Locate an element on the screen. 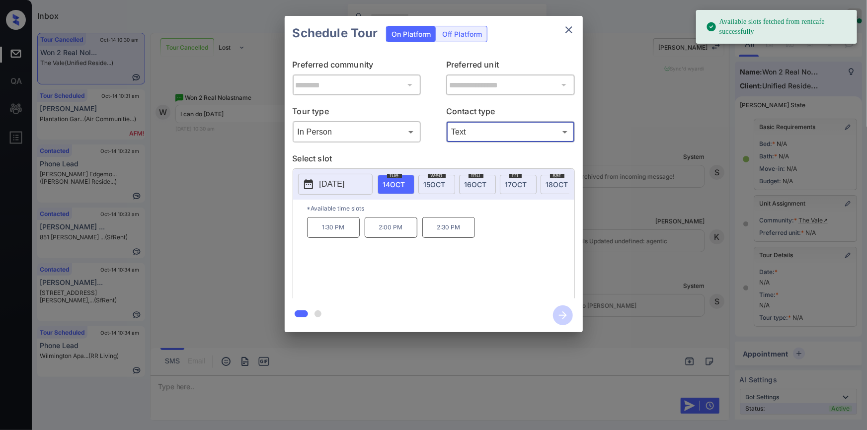 This screenshot has height=430, width=867. p: Contact type is located at coordinates (510, 113).